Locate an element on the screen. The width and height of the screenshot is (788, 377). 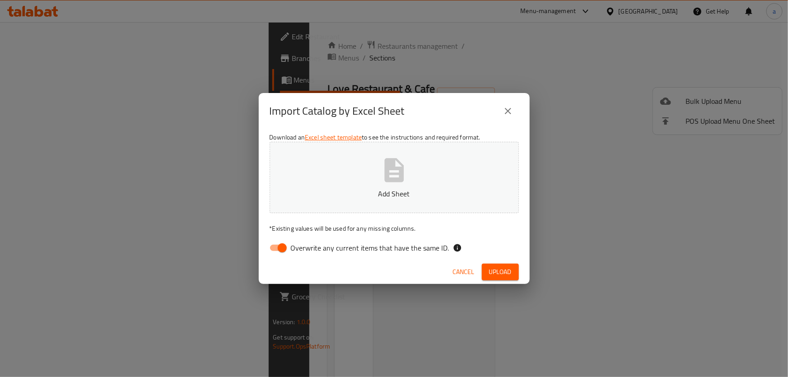
button: Cancel is located at coordinates (464, 272).